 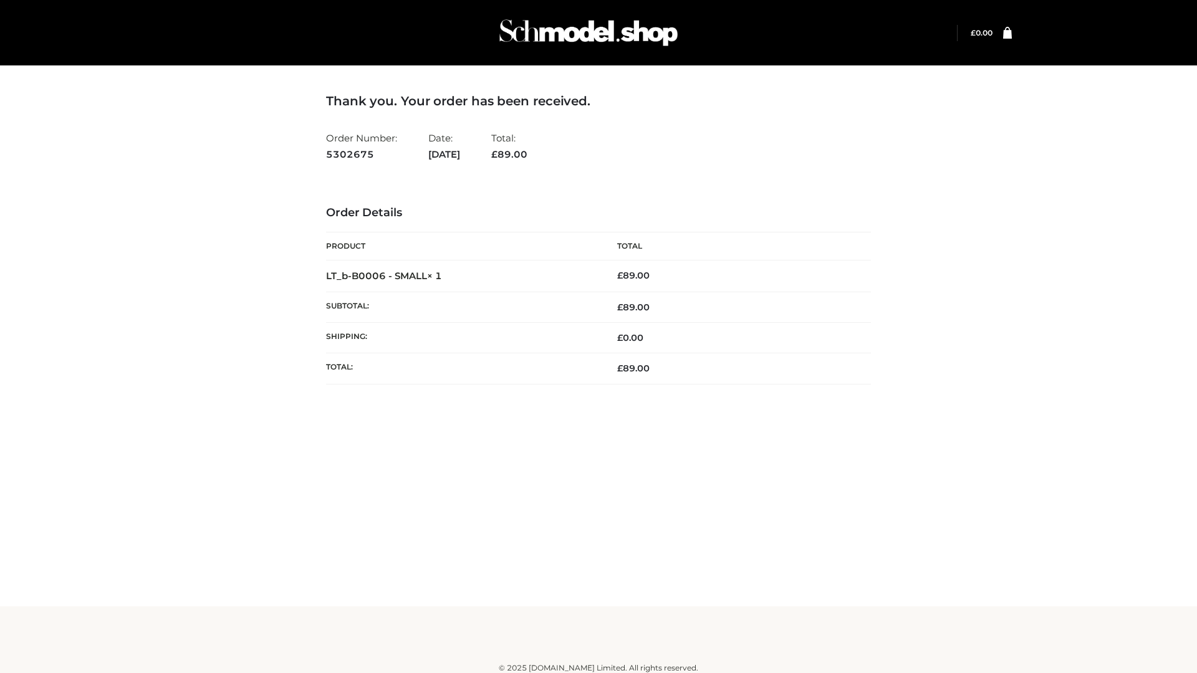 What do you see at coordinates (462, 369) in the screenshot?
I see `th: Total:` at bounding box center [462, 369].